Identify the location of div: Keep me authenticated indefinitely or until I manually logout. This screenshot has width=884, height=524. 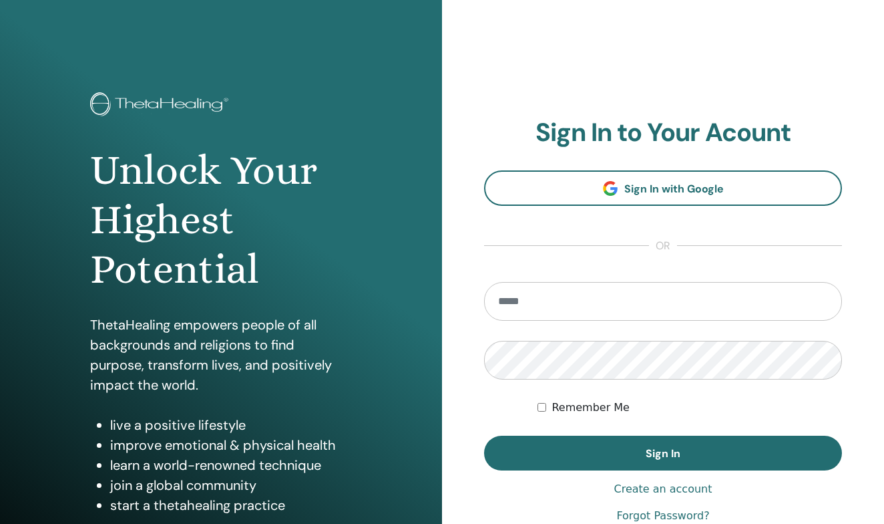
(690, 407).